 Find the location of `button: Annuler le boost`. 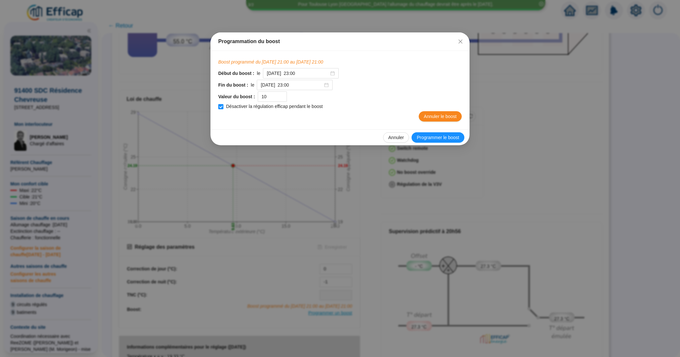

button: Annuler le boost is located at coordinates (440, 116).